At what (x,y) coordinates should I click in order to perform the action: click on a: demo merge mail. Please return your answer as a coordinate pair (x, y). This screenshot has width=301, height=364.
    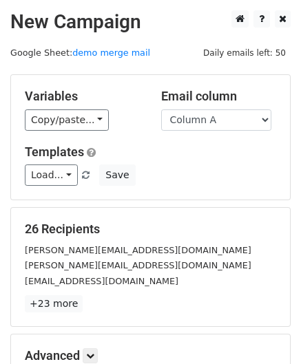
    Looking at the image, I should click on (111, 52).